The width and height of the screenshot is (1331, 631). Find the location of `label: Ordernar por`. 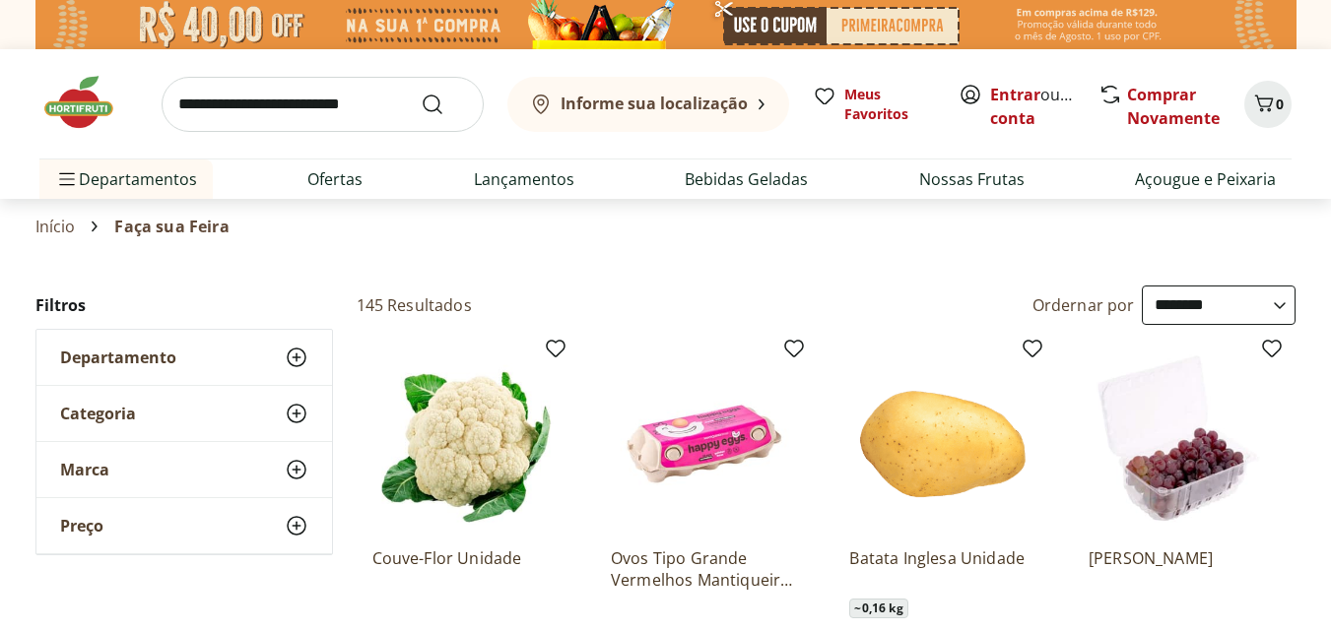

label: Ordernar por is located at coordinates (1084, 305).